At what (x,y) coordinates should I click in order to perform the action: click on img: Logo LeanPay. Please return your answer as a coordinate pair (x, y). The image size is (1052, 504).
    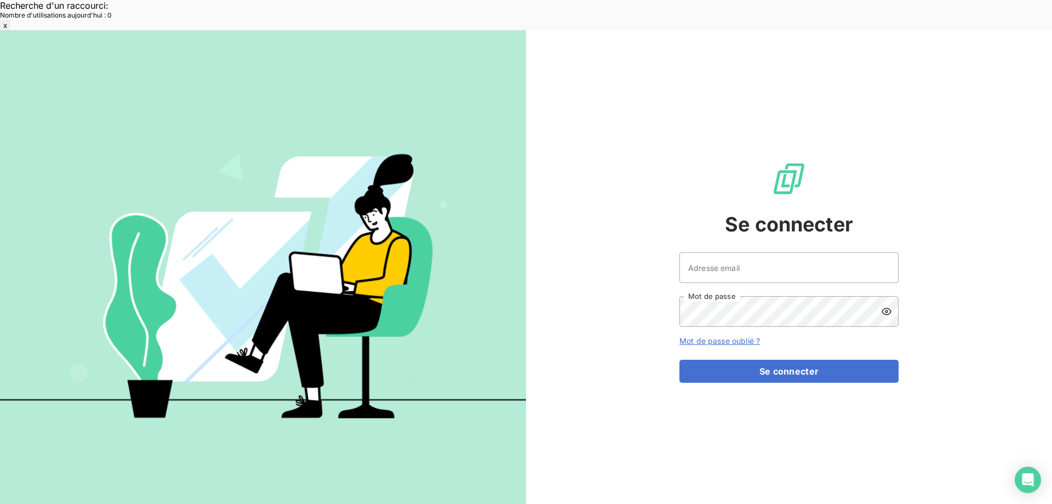
    Looking at the image, I should click on (789, 179).